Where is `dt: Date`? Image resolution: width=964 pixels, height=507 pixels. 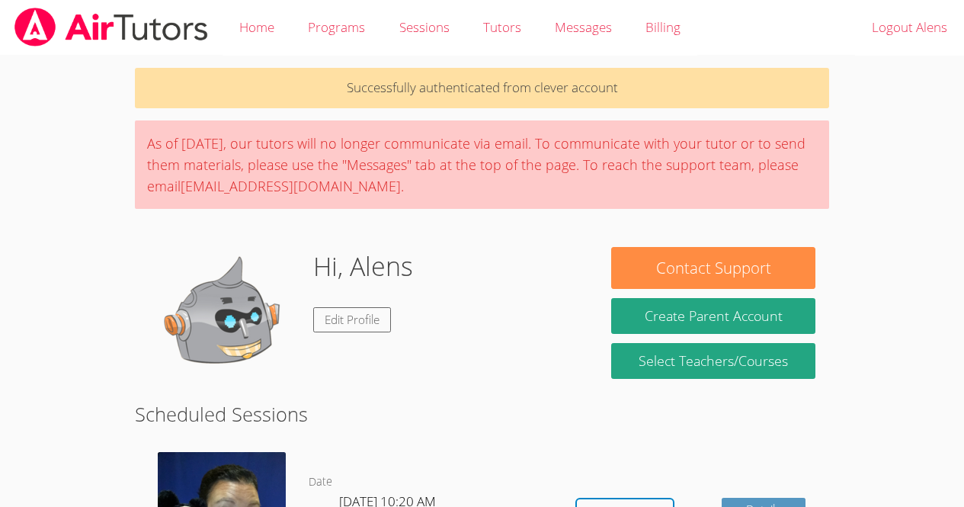
dt: Date is located at coordinates (320, 481).